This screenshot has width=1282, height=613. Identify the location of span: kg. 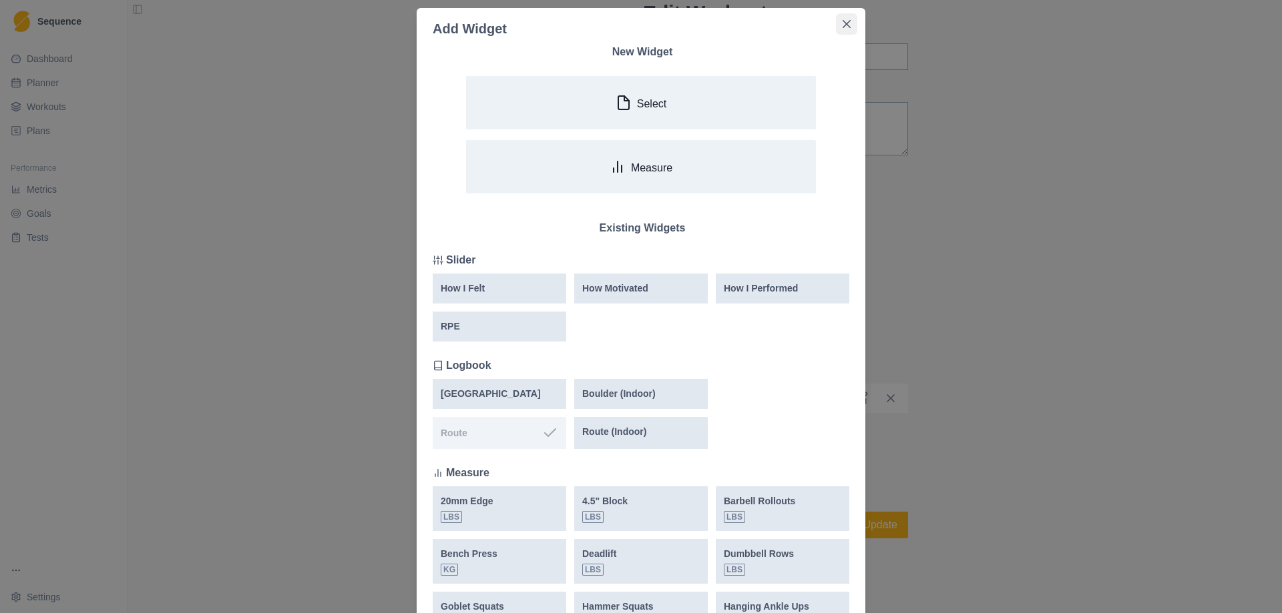
(449, 570).